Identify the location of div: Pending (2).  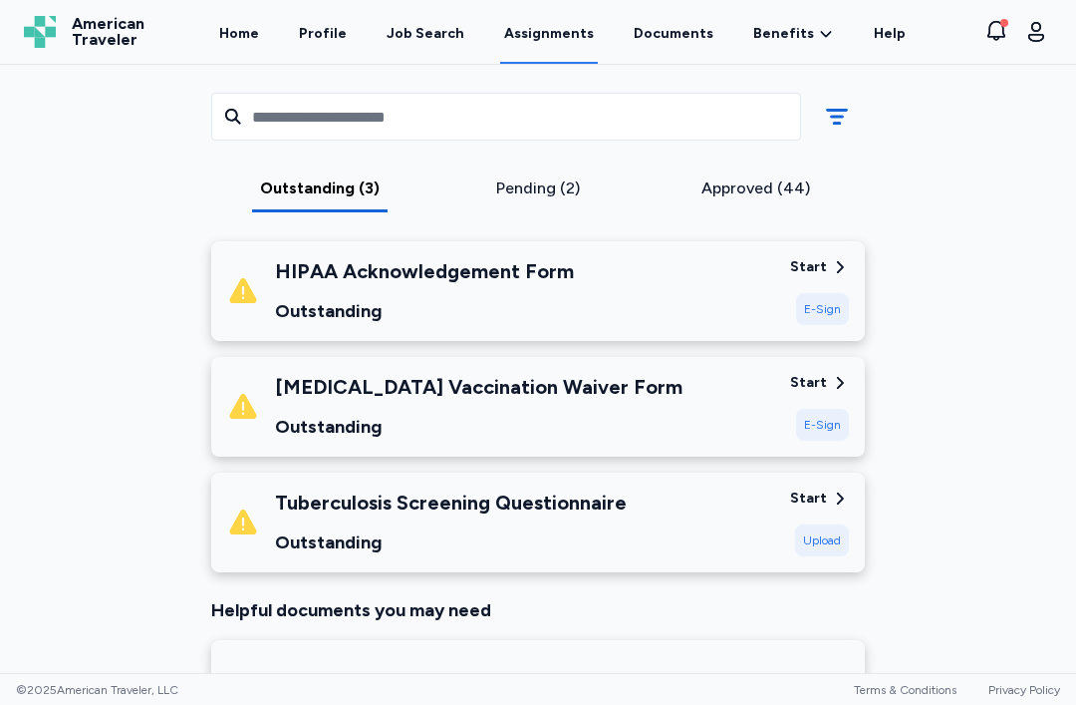
(538, 188).